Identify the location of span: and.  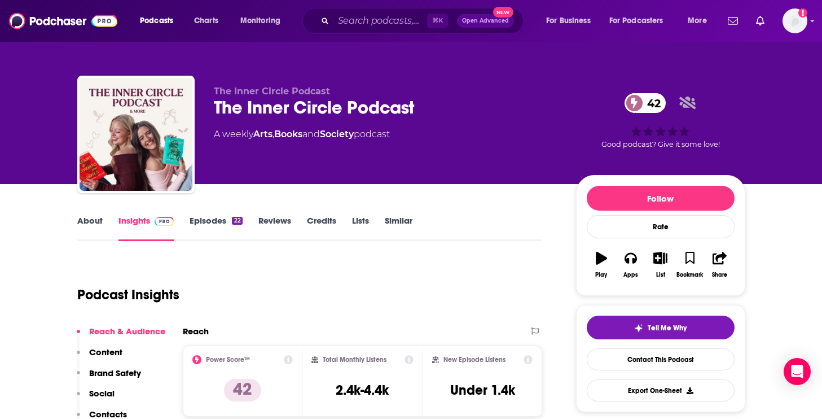
(311, 134).